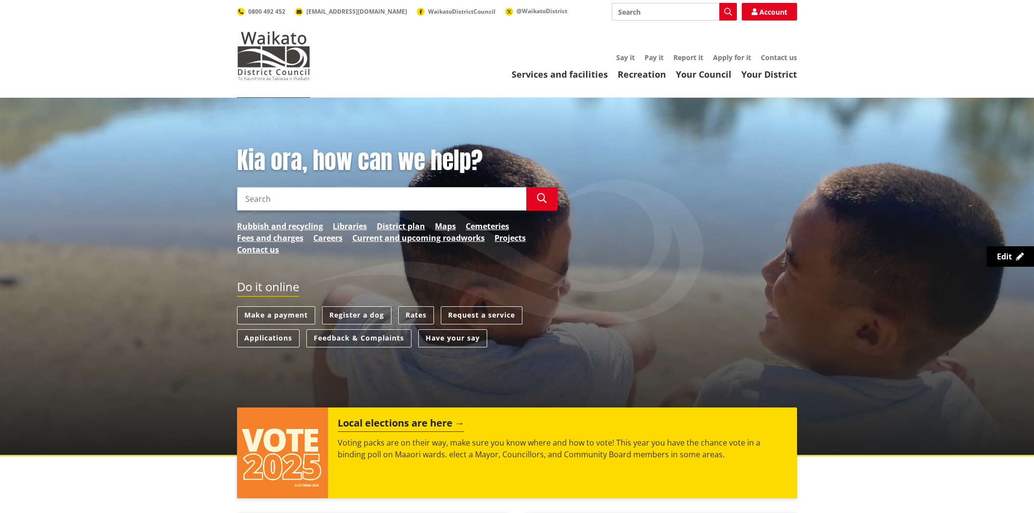 The width and height of the screenshot is (1034, 513). I want to click on a: Maps, so click(445, 226).